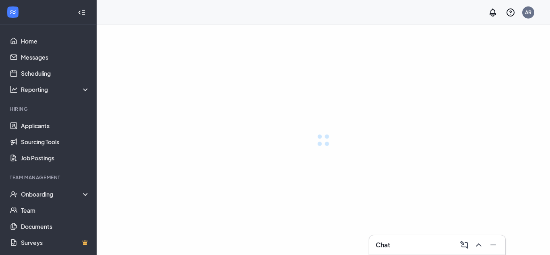 This screenshot has height=255, width=550. Describe the element at coordinates (493, 245) in the screenshot. I see `button: Minimize` at that location.